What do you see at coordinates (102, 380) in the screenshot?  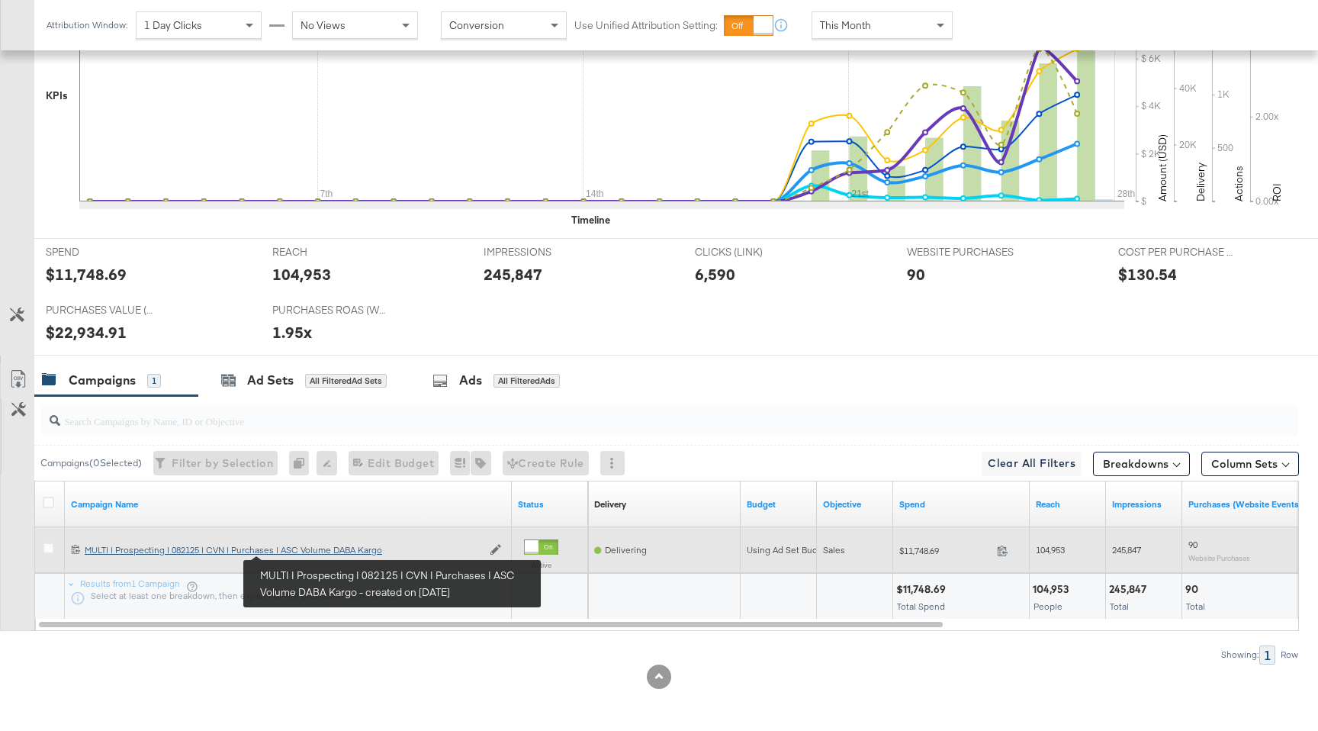 I see `div: Campaigns` at bounding box center [102, 380].